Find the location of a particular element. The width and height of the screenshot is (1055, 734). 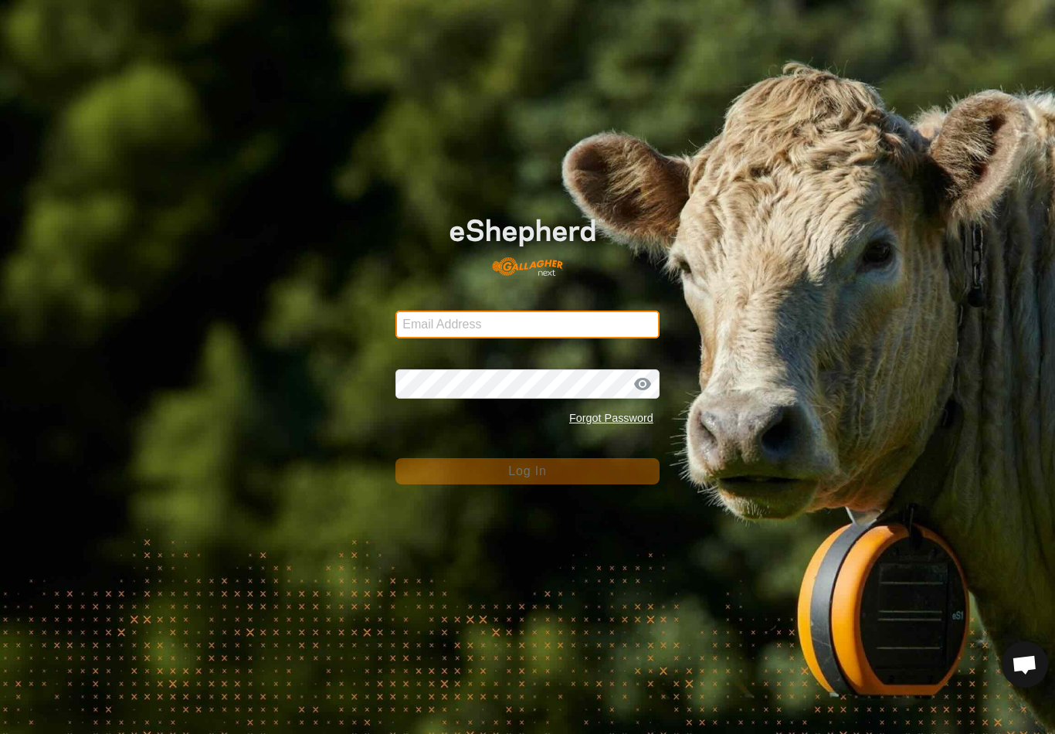

span: Log In is located at coordinates (527, 470).